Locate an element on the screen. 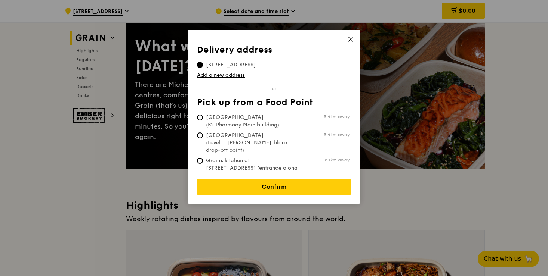  a: Confirm is located at coordinates (274, 187).